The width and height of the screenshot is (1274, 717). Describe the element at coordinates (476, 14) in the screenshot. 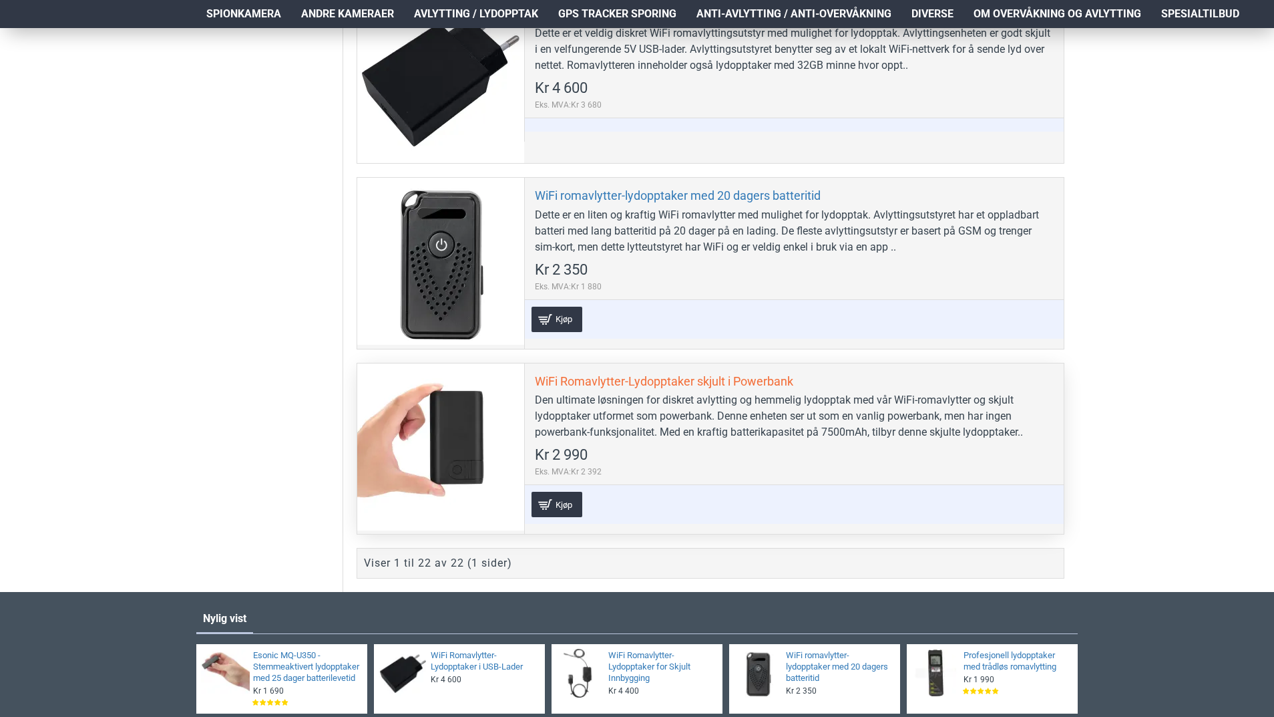

I see `span: Avlytting / Lydopptak` at that location.